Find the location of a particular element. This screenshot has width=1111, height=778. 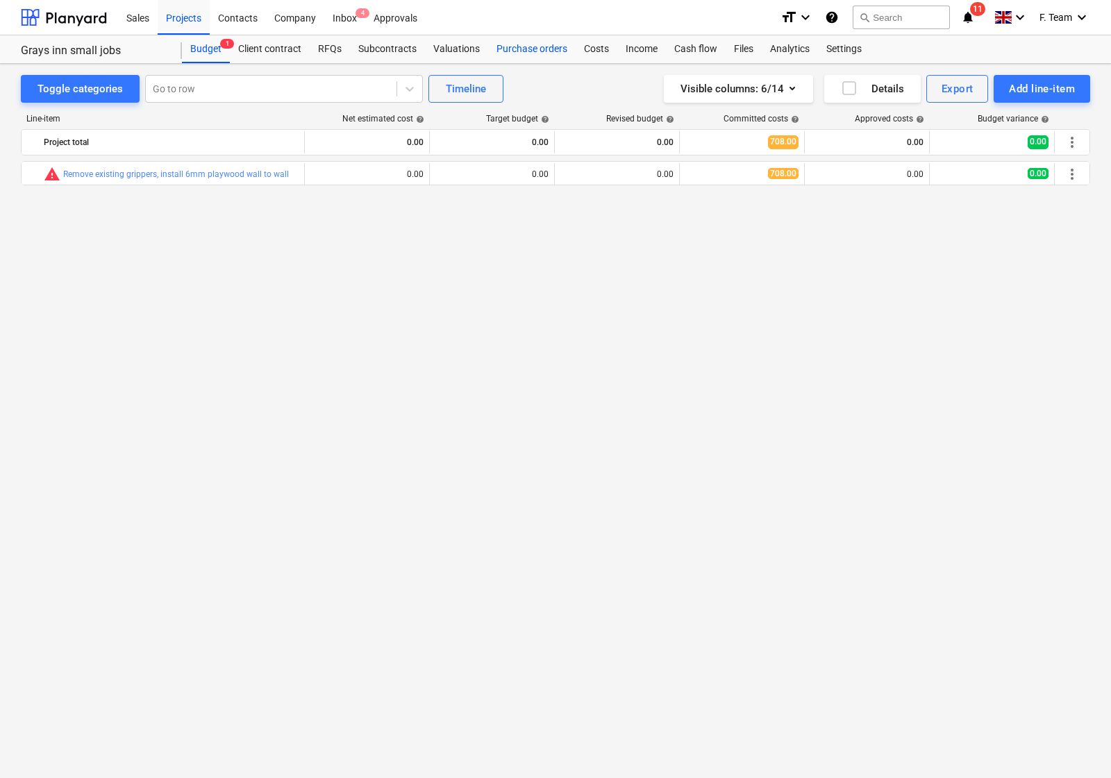

div: Valuations is located at coordinates (456, 49).